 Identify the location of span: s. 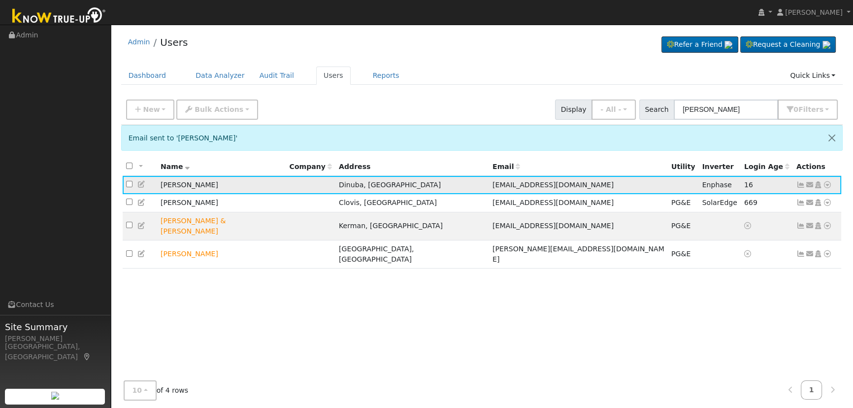
(821, 109).